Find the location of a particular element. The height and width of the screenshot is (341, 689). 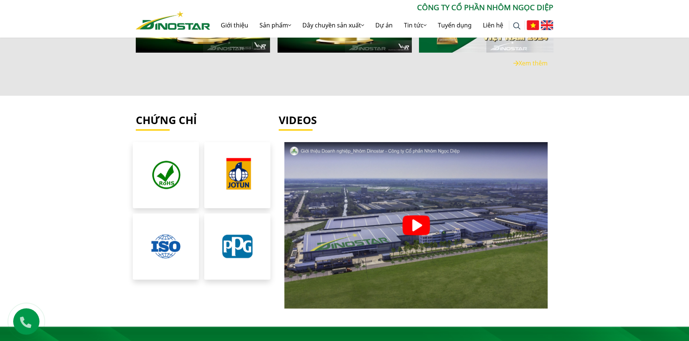

a: Xem thêm is located at coordinates (530, 63).